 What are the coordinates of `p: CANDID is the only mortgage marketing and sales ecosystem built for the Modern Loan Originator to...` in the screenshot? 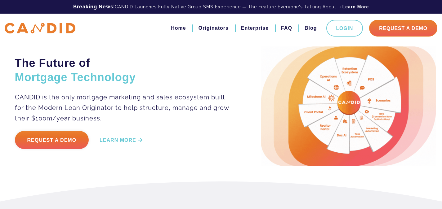 It's located at (122, 108).